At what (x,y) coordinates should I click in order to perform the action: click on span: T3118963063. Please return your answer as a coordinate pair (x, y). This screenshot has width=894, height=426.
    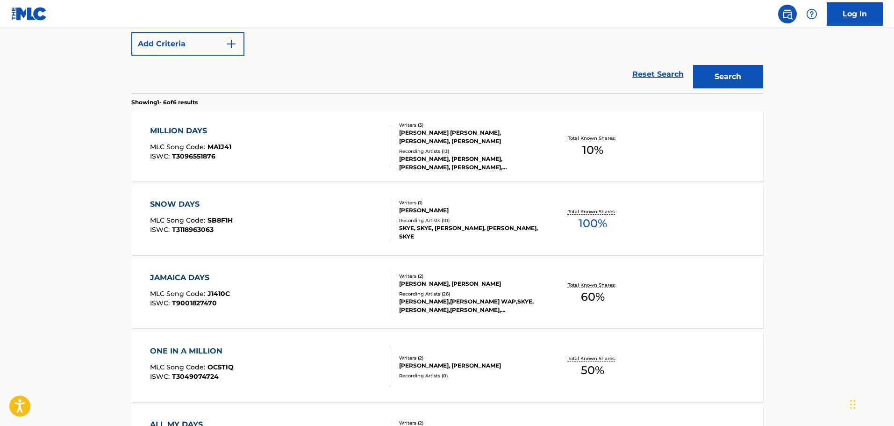
    Looking at the image, I should click on (193, 230).